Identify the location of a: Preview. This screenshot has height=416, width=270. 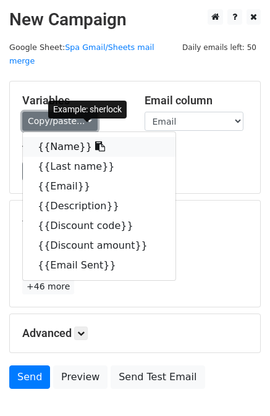
(80, 377).